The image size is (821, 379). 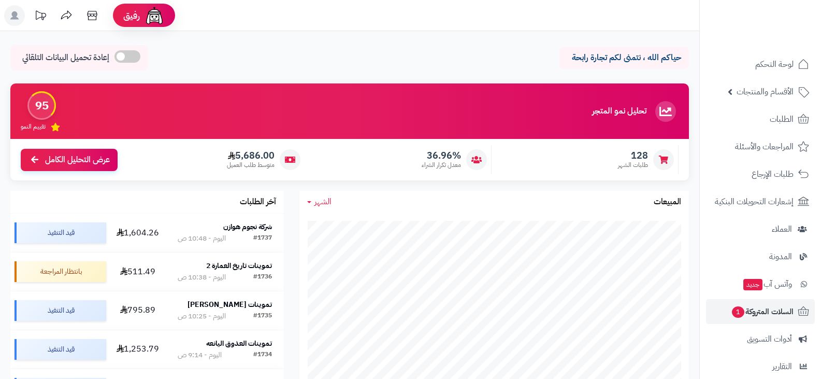 What do you see at coordinates (767, 284) in the screenshot?
I see `span: وآتس آب` at bounding box center [767, 284].